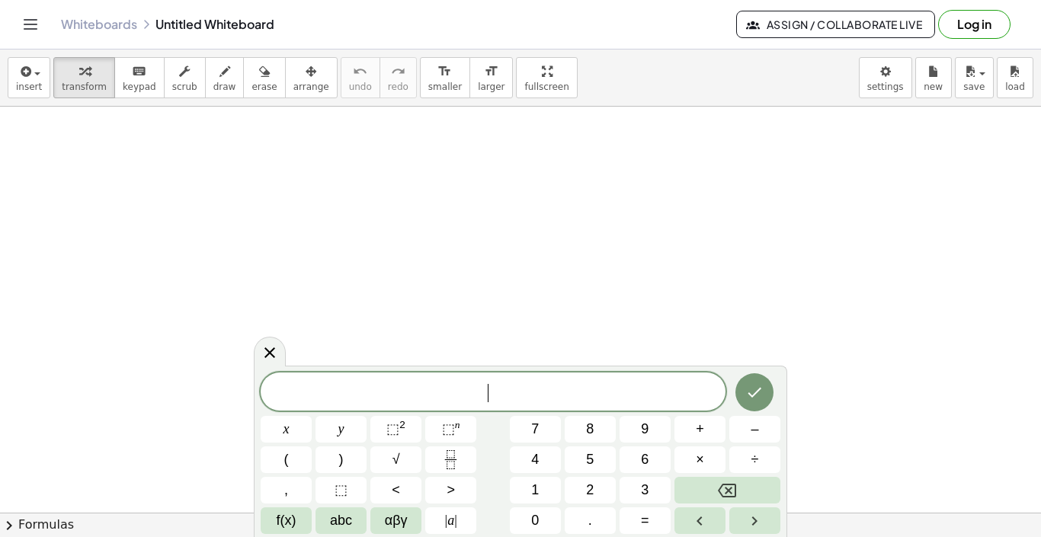 This screenshot has width=1041, height=537. Describe the element at coordinates (398, 87) in the screenshot. I see `span: redo` at that location.